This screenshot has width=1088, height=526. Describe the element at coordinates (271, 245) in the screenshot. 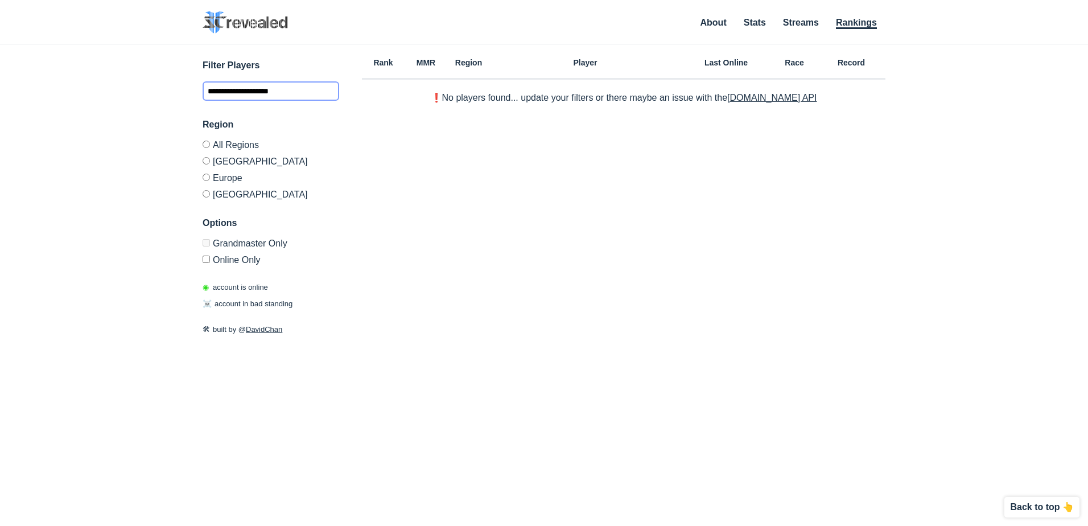

I see `label: Only Show accounts currently in Grandmaster` at that location.